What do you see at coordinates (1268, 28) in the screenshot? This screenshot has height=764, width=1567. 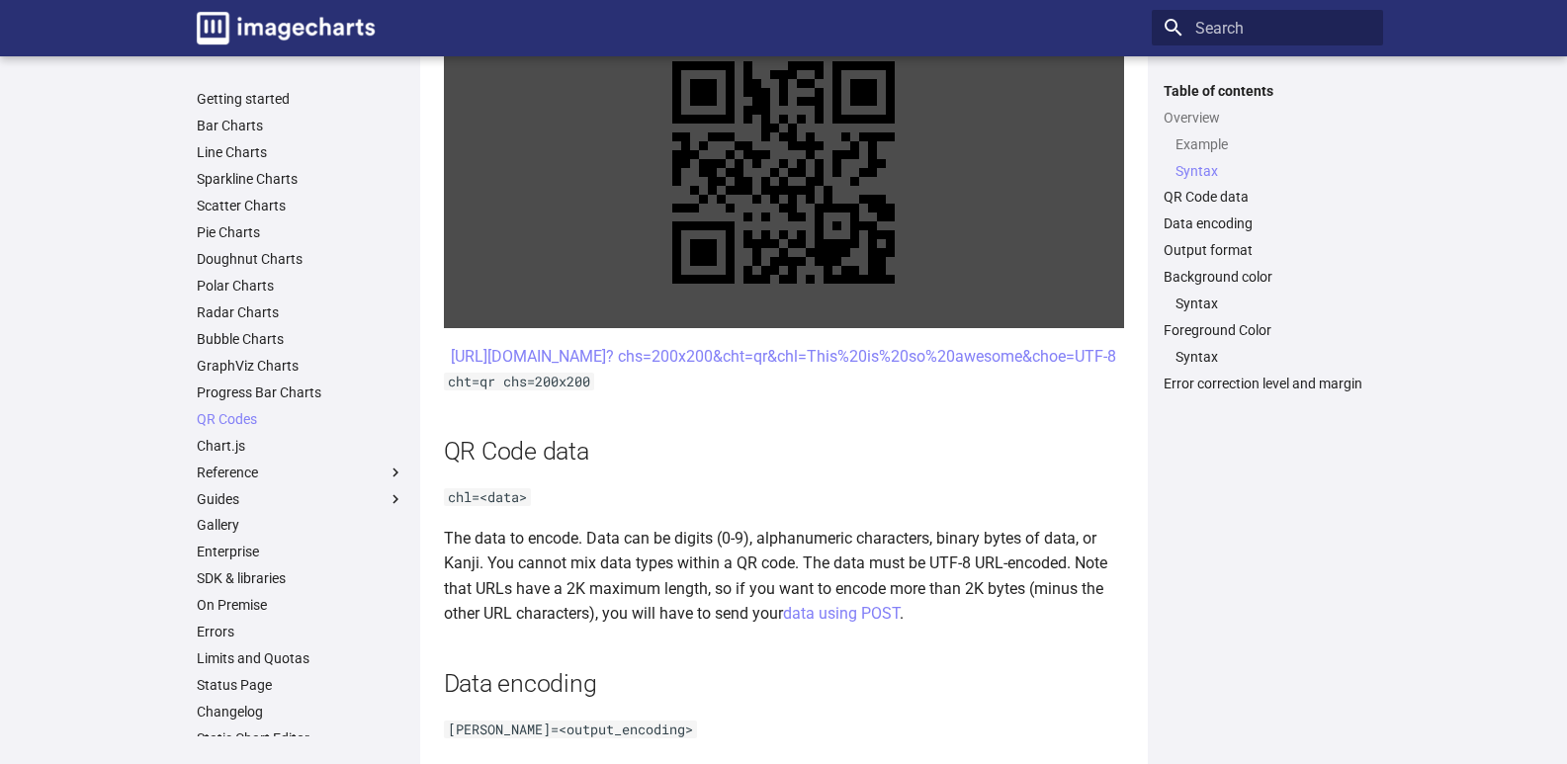 I see `input: Search` at bounding box center [1268, 28].